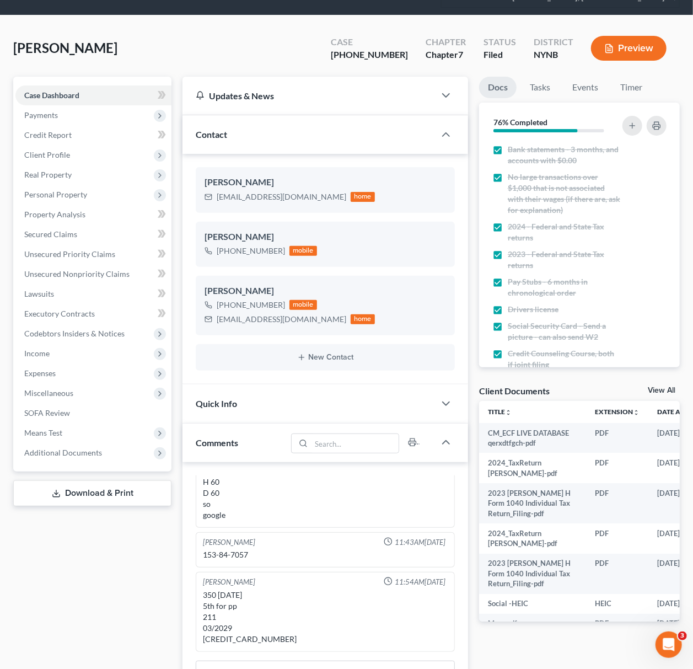 The width and height of the screenshot is (693, 669). What do you see at coordinates (500, 411) in the screenshot?
I see `a: Titleunfold_more` at bounding box center [500, 411].